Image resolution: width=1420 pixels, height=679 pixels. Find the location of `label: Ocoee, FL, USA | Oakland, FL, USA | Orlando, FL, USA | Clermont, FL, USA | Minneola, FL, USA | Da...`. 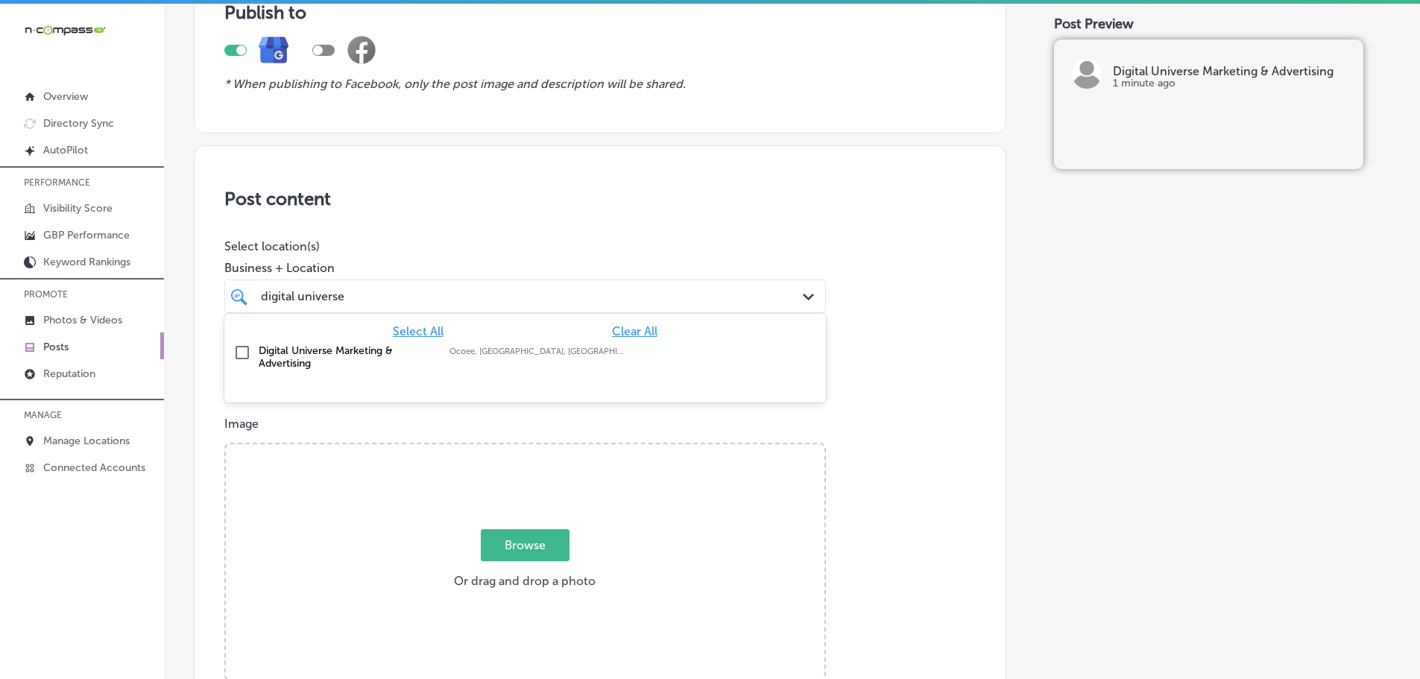

label: Ocoee, FL, USA | Oakland, FL, USA | Orlando, FL, USA | Clermont, FL, USA | Minneola, FL, USA | Da... is located at coordinates (538, 351).